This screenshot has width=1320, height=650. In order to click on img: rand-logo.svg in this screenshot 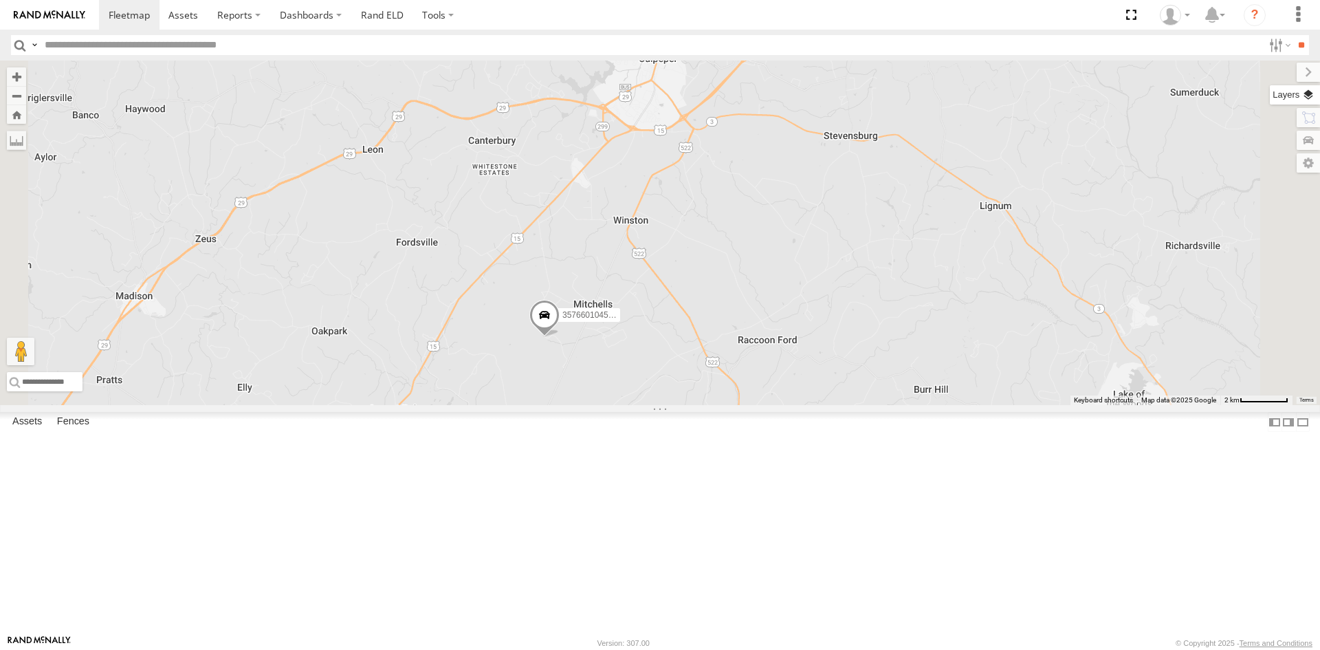, I will do `click(49, 15)`.